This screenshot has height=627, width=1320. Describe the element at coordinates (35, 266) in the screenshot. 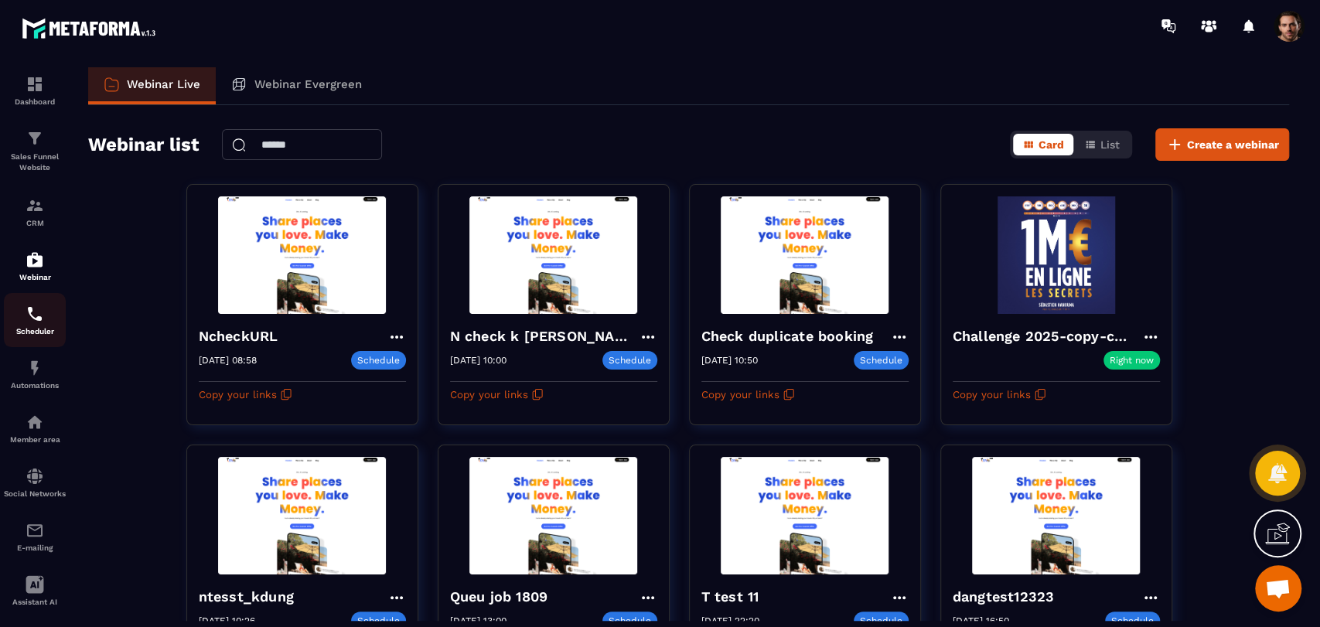

I see `a: automationsautomationsWebinar` at that location.